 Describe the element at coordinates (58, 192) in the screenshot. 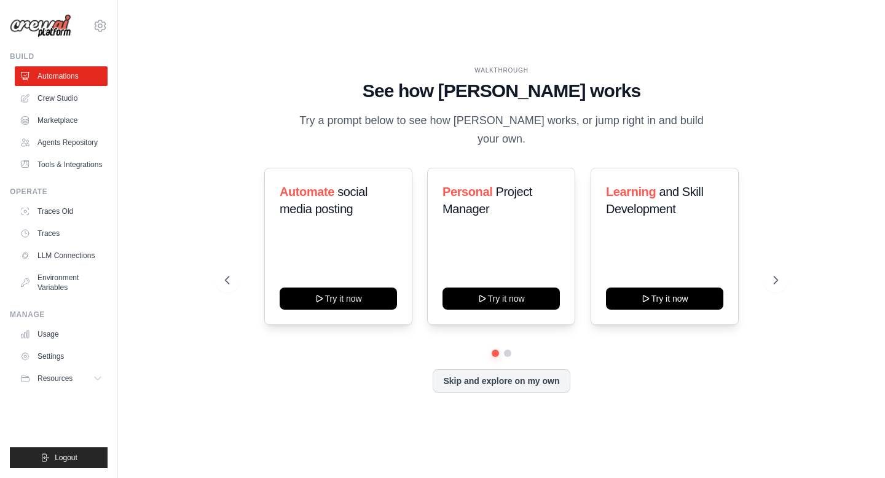

I see `div: Operate` at that location.